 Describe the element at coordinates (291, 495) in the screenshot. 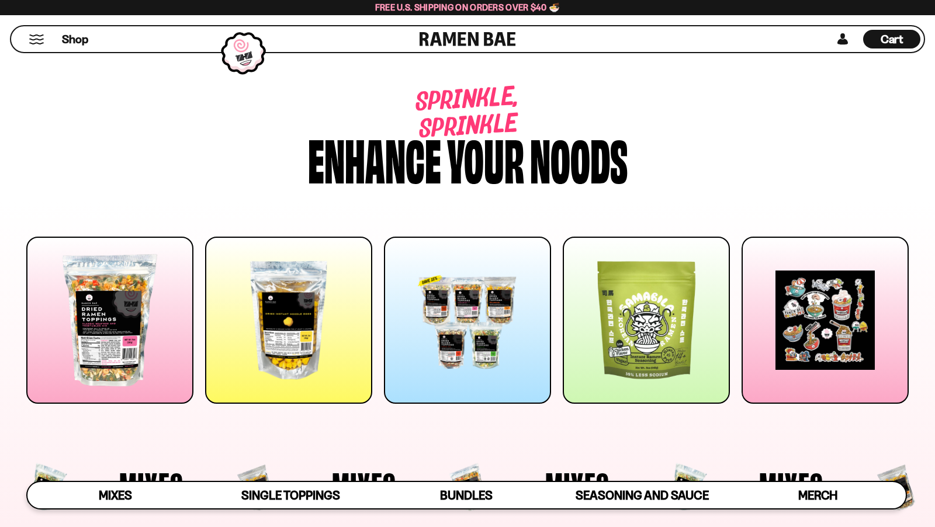

I see `span: Single Toppings` at that location.